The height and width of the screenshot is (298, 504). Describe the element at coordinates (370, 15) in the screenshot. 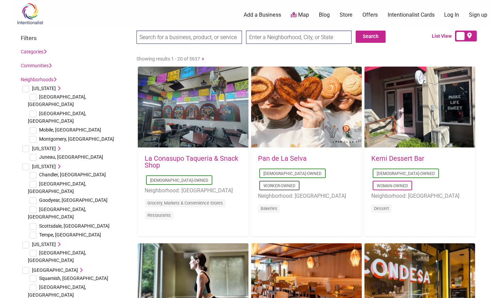

I see `a: Offers` at that location.